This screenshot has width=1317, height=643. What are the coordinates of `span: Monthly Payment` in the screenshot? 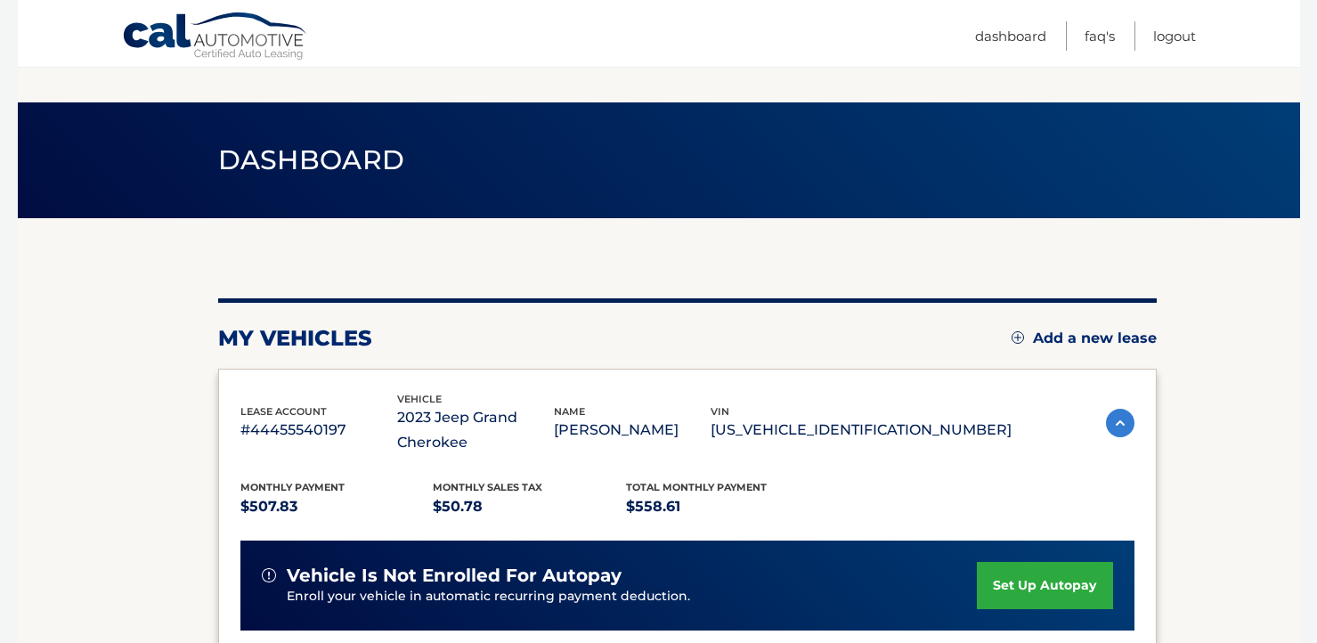 It's located at (292, 487).